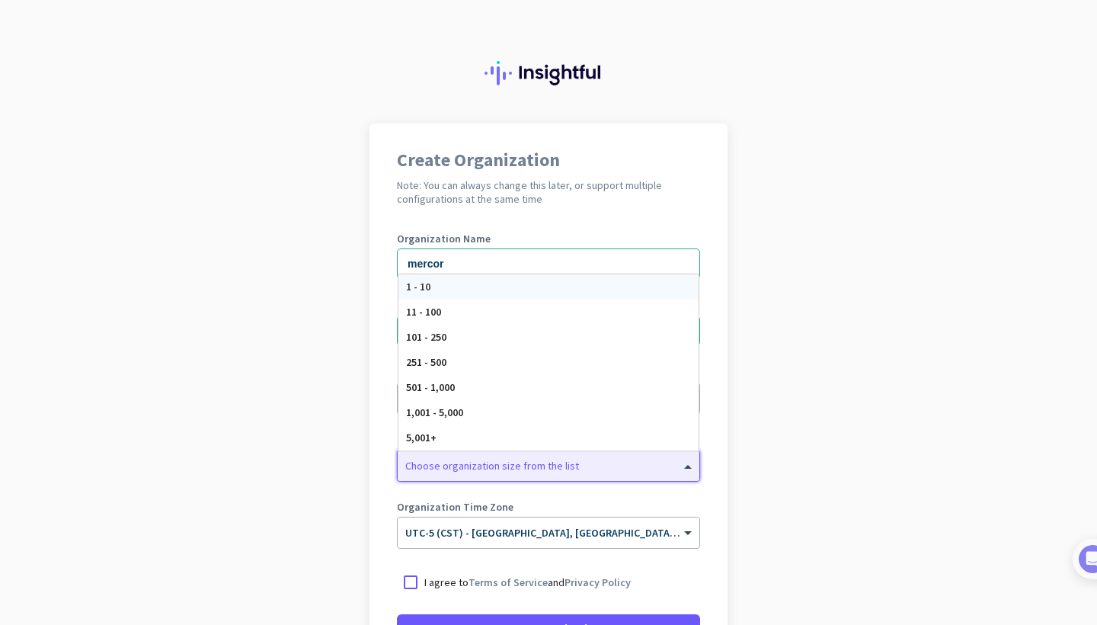  I want to click on span: 1 - 10, so click(418, 287).